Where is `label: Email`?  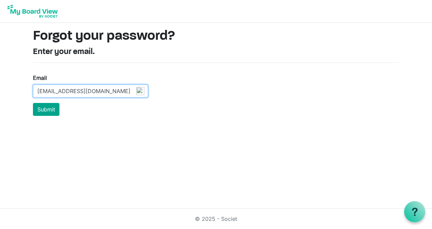
label: Email is located at coordinates (40, 78).